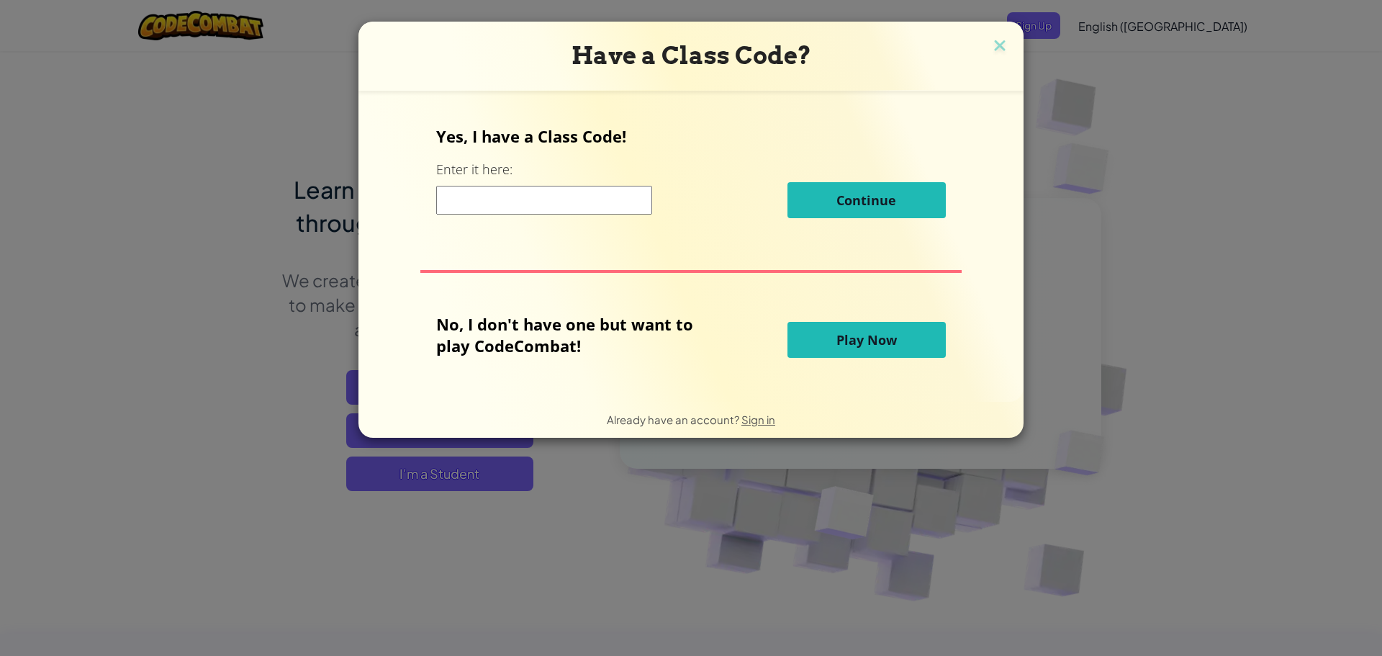 The image size is (1382, 656). Describe the element at coordinates (691, 55) in the screenshot. I see `span: Have a Class Code?` at that location.